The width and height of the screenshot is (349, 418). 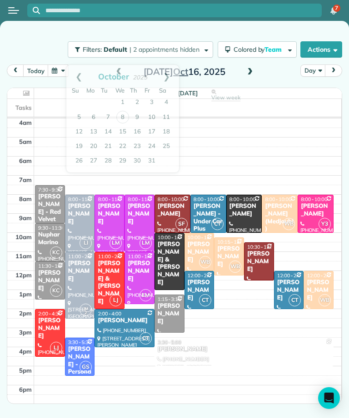 What do you see at coordinates (34, 10) in the screenshot?
I see `button: Focus search` at bounding box center [34, 10].